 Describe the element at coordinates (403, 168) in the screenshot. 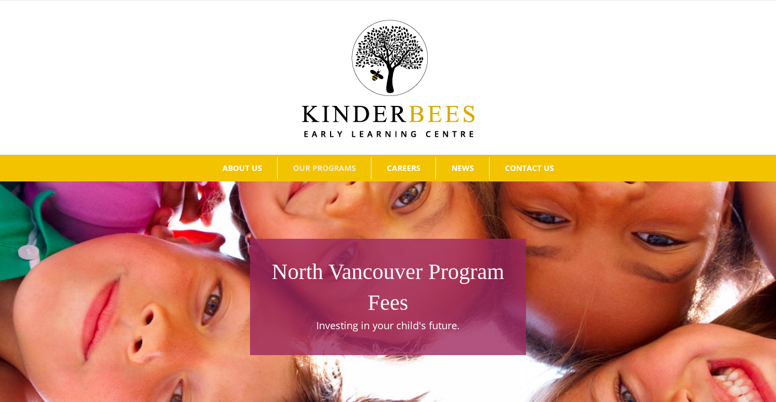

I see `a: CAREERS` at that location.